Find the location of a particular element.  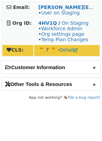

a: Org settings page is located at coordinates (62, 34).